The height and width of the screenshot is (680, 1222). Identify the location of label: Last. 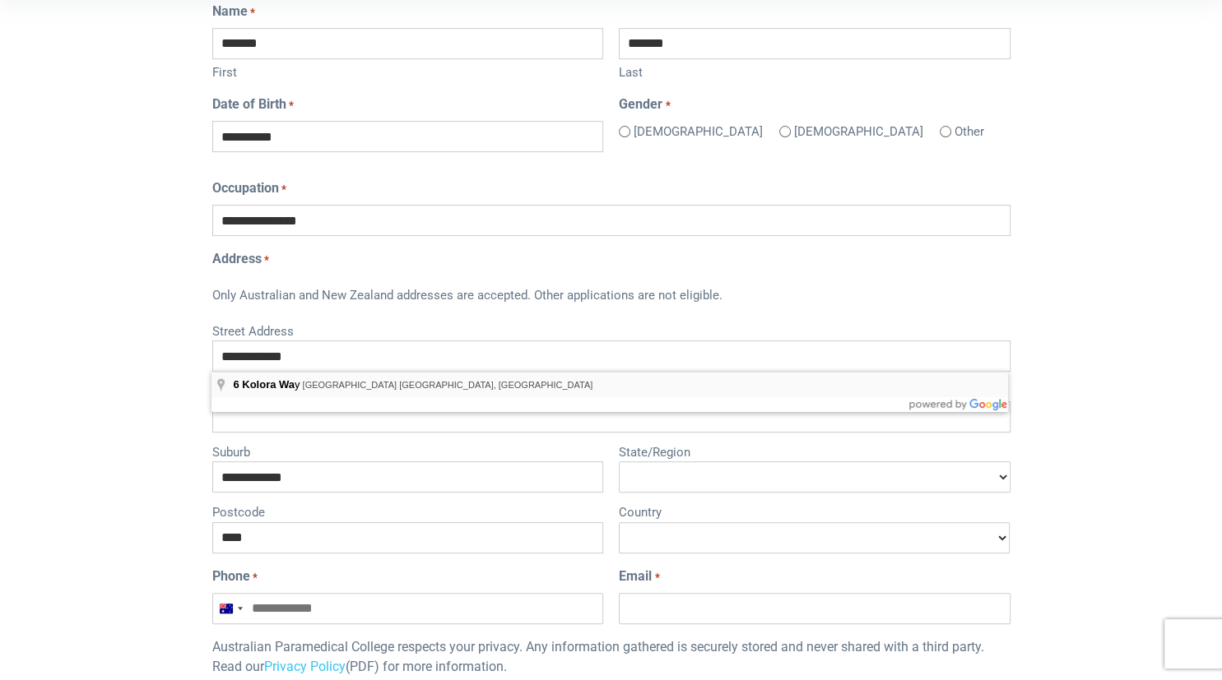
(814, 71).